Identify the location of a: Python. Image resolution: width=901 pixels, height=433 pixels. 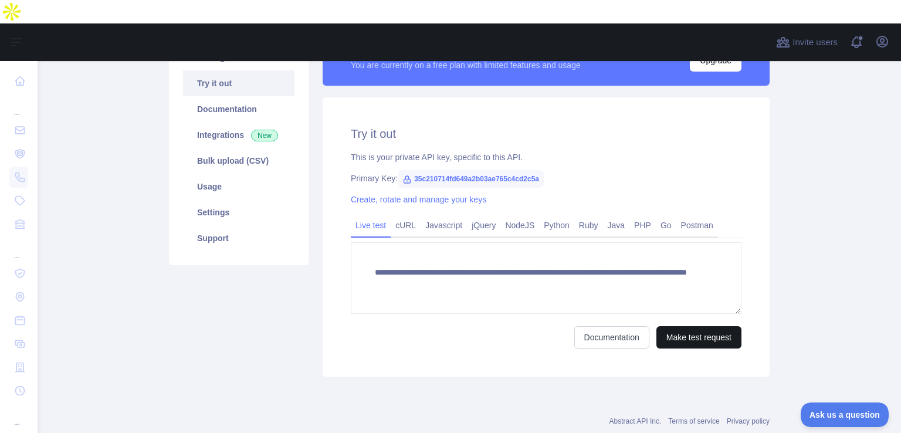
(557, 225).